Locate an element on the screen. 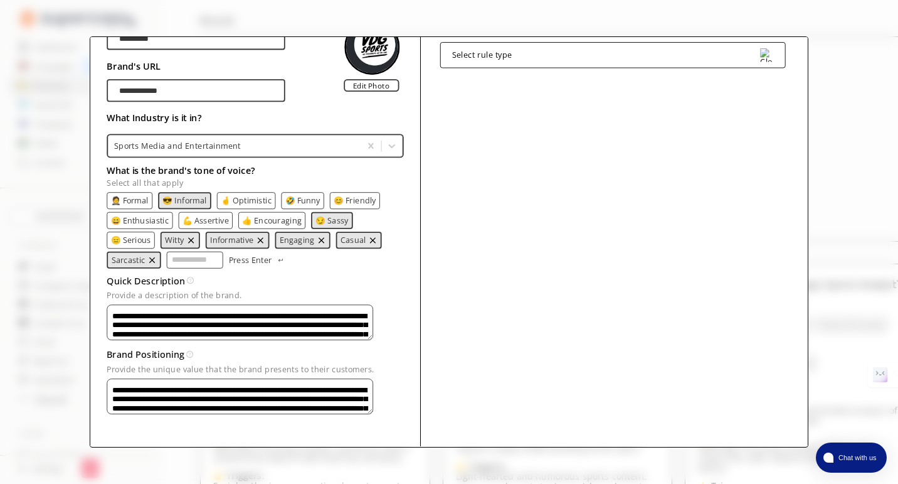 This screenshot has width=898, height=484. button: atlas-launcher is located at coordinates (851, 457).